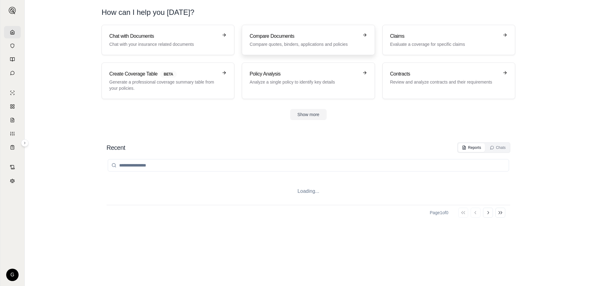 This screenshot has width=592, height=286. What do you see at coordinates (12, 93) in the screenshot?
I see `a: Single Policy` at bounding box center [12, 93].